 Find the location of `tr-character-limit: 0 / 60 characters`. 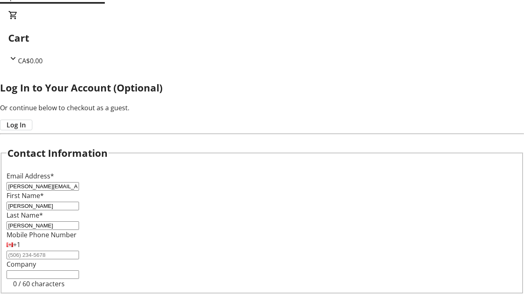

tr-character-limit: 0 / 60 characters is located at coordinates (39, 284).